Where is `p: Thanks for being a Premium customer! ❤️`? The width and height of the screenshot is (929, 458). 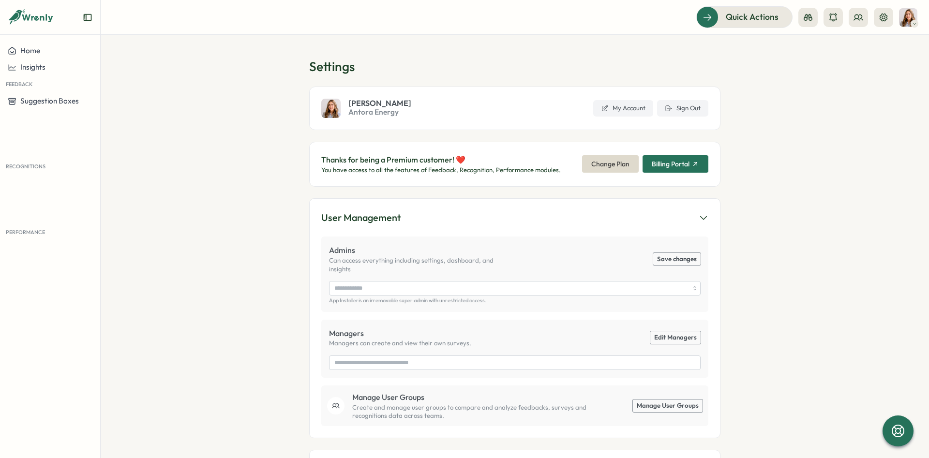
p: Thanks for being a Premium customer! ❤️ is located at coordinates (441, 160).